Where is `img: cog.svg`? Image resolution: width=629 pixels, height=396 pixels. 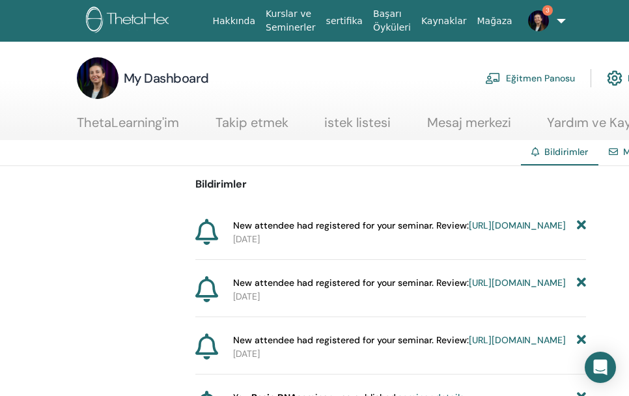
img: cog.svg is located at coordinates (614, 78).